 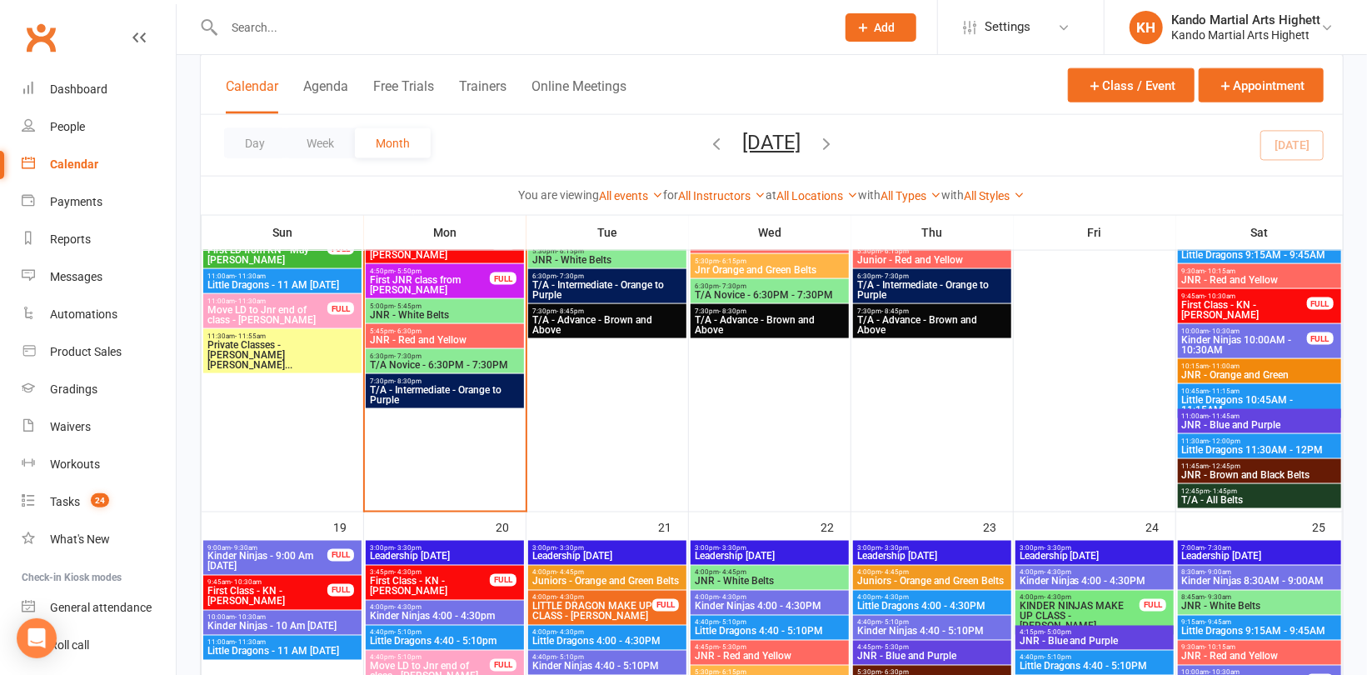 What do you see at coordinates (1260, 366) in the screenshot?
I see `span: 10:15am` at bounding box center [1260, 366].